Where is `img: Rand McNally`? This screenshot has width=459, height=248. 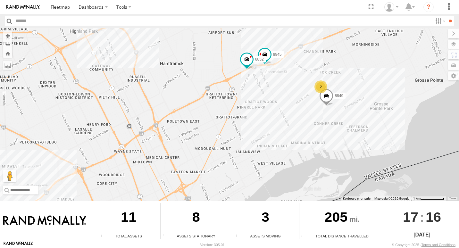
img: Rand McNally is located at coordinates (45, 221).